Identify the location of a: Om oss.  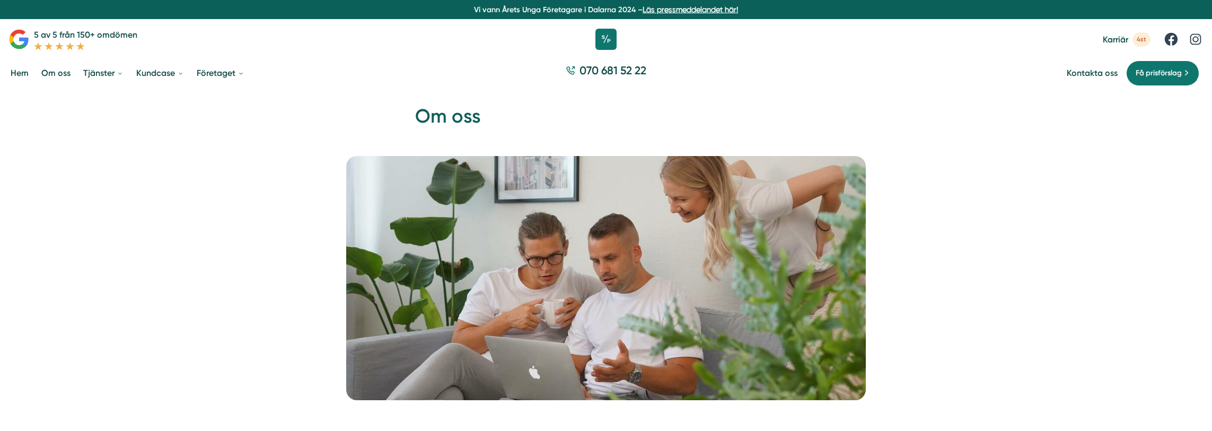
(56, 73).